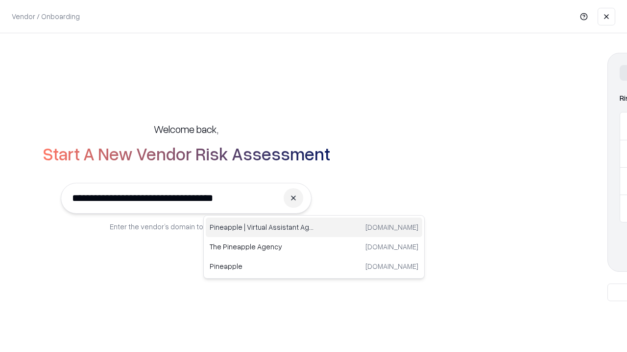 This screenshot has height=352, width=627. I want to click on h2: Start A New Vendor Risk Assessment, so click(186, 154).